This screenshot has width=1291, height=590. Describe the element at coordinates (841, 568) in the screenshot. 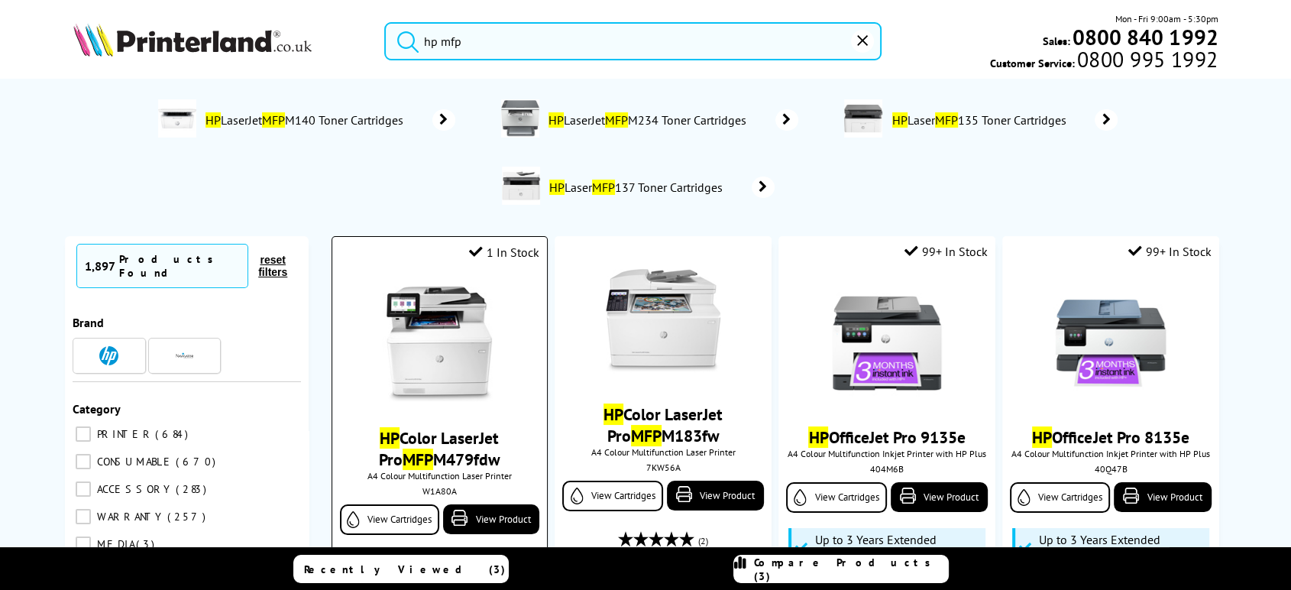

I see `a: Compare Products (3)` at that location.